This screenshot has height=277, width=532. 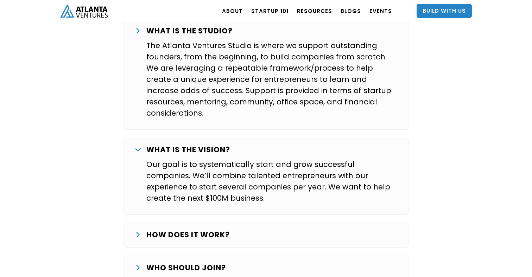 I want to click on a: Startup 101, so click(x=270, y=11).